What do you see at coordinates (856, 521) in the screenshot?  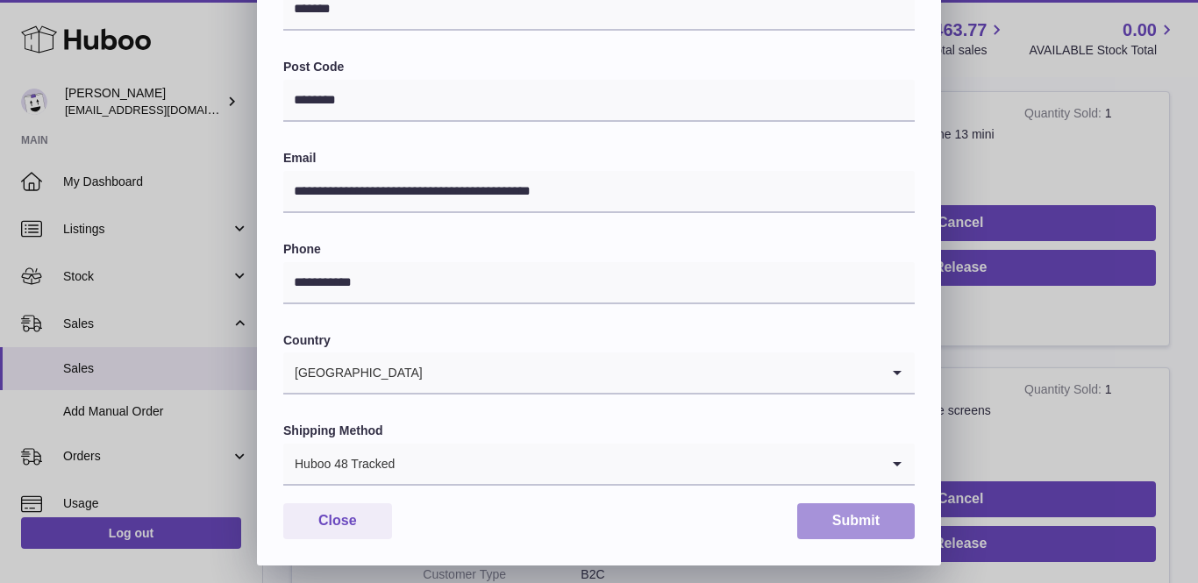 I see `button: Submit` at bounding box center [856, 521].